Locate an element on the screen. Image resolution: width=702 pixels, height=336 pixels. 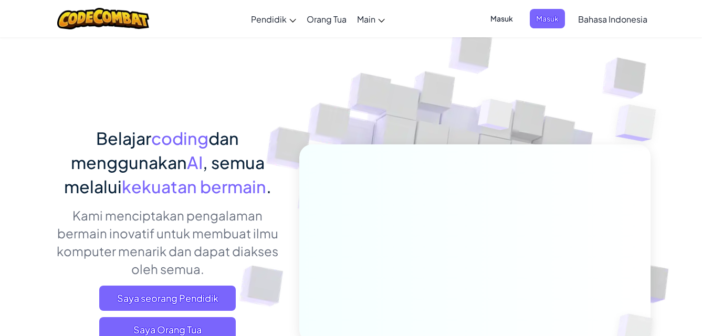
span: coding is located at coordinates (179, 138).